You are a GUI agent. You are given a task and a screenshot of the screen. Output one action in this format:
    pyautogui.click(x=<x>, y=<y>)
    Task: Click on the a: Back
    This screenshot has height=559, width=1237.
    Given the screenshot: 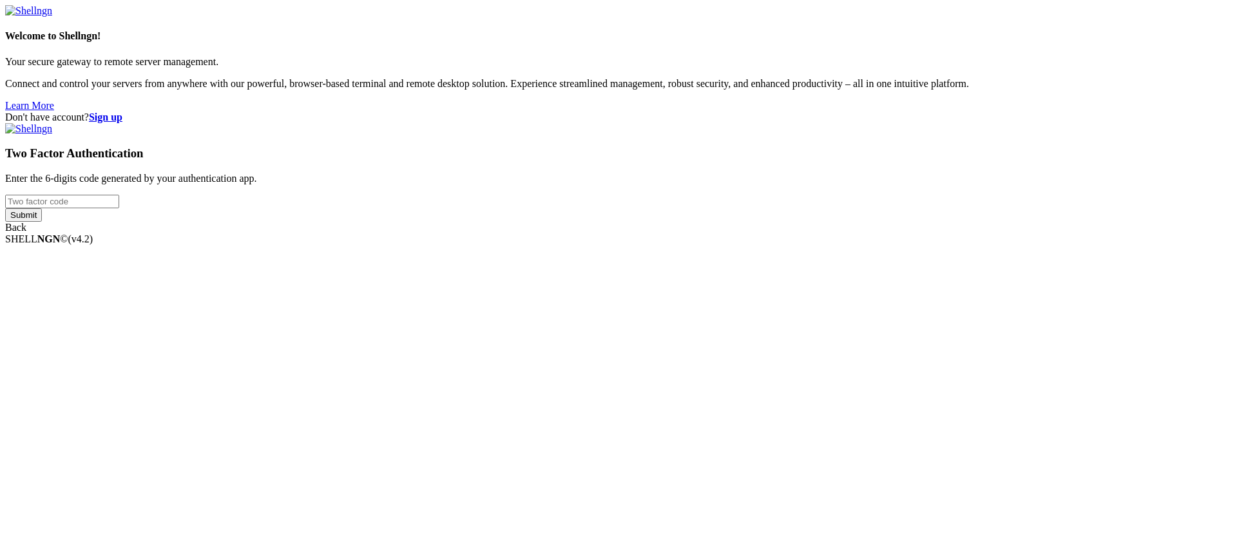 What is the action you would take?
    pyautogui.click(x=15, y=227)
    